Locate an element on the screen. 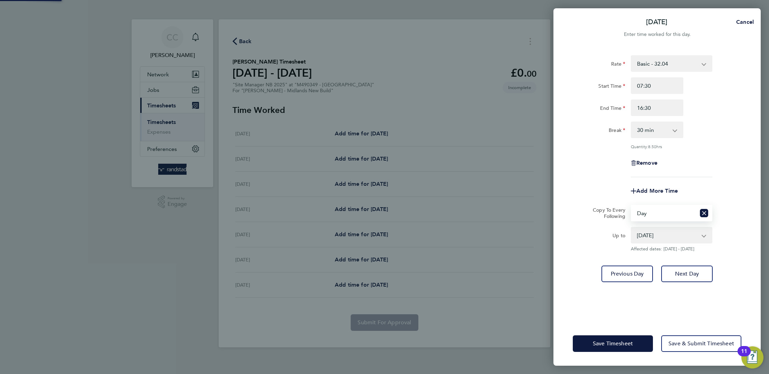 The height and width of the screenshot is (374, 769). button: Add More Time is located at coordinates (654, 191).